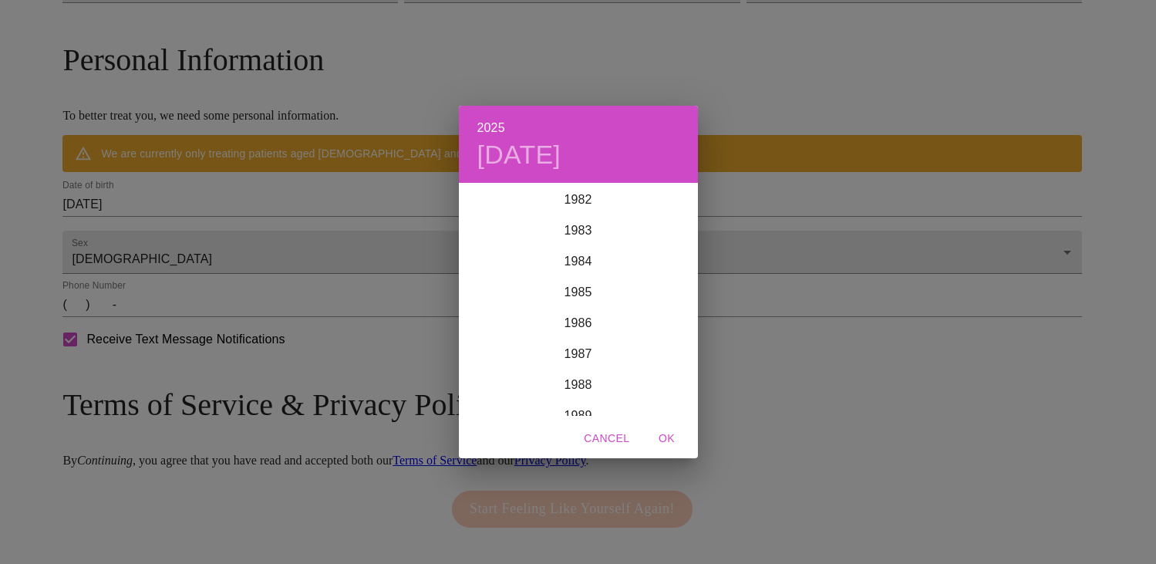  Describe the element at coordinates (491, 128) in the screenshot. I see `button: 2025` at that location.